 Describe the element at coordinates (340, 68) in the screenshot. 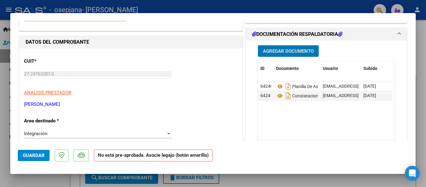

I see `datatable-header-cell: Usuario` at that location.